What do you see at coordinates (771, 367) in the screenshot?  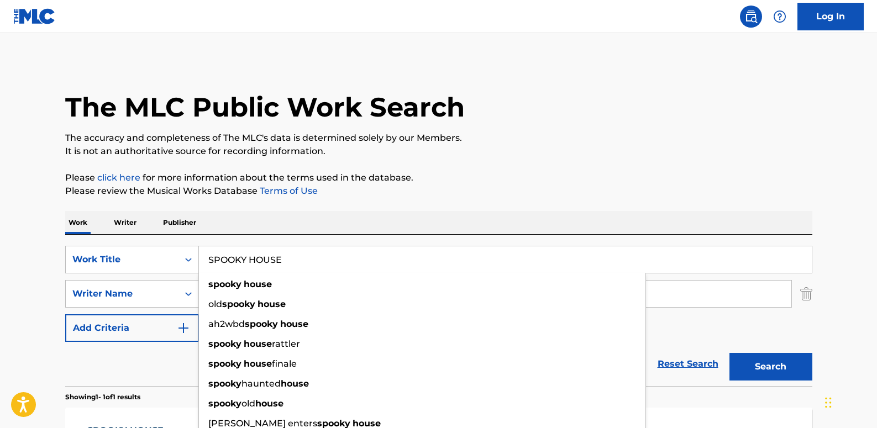 I see `button: Search` at bounding box center [771, 367].